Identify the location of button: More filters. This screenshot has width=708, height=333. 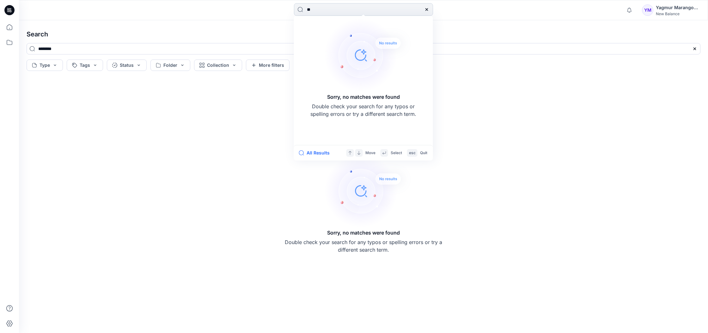
(268, 65).